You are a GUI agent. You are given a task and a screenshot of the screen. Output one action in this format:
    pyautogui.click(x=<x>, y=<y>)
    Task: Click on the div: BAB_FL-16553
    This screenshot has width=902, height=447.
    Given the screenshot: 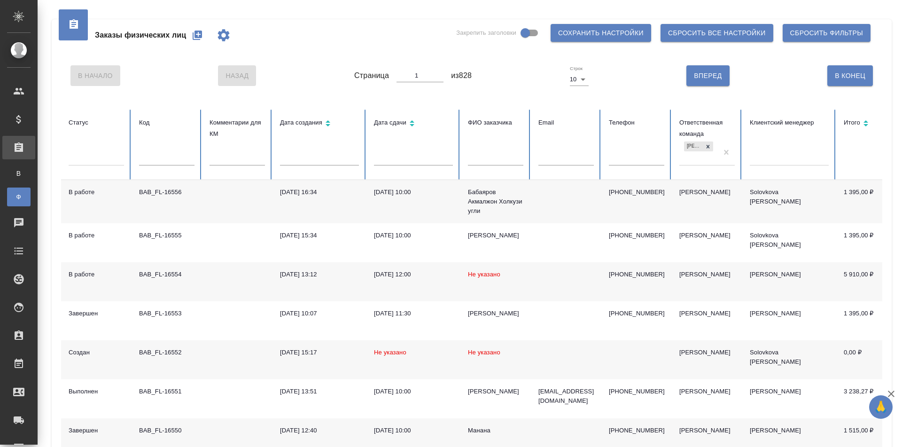 What is the action you would take?
    pyautogui.click(x=167, y=313)
    